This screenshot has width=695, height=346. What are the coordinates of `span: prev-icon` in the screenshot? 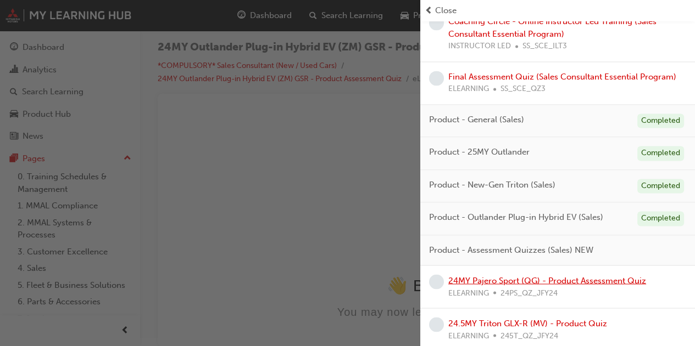 It's located at (428, 10).